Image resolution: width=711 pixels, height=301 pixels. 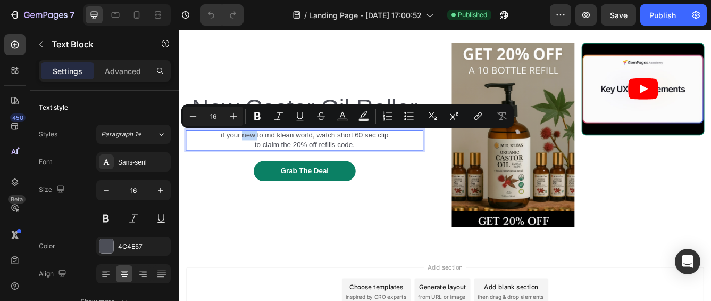 I want to click on div: Grab The Deal, so click(x=151, y=169).